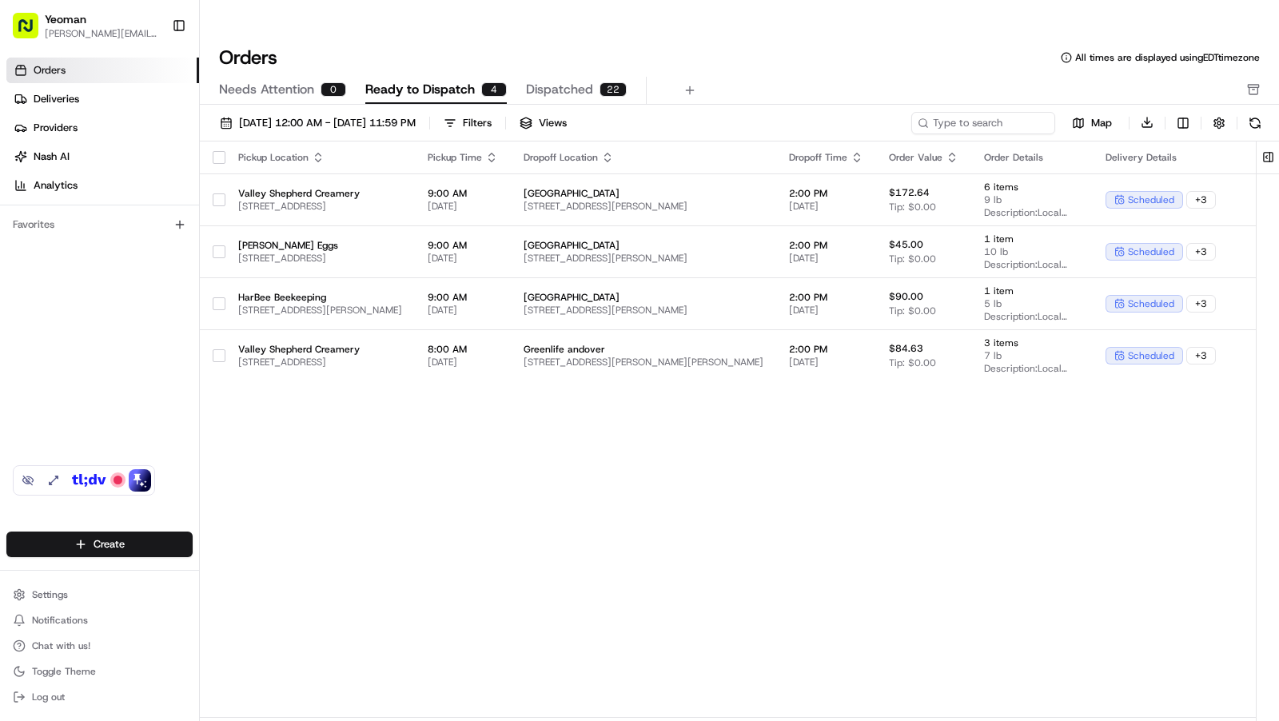  I want to click on div: 4, so click(494, 90).